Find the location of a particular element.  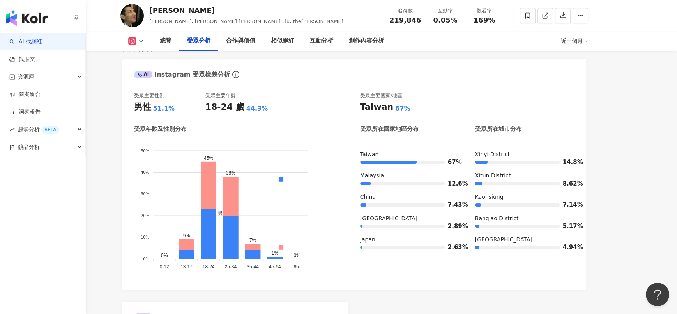

img: KOL Avatar is located at coordinates (132, 16).